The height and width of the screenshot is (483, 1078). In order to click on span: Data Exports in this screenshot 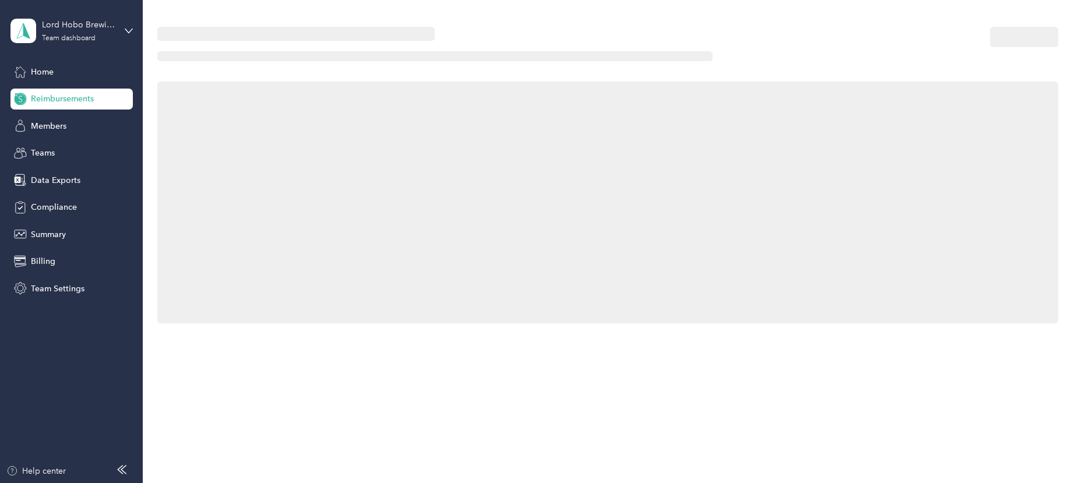, I will do `click(55, 180)`.